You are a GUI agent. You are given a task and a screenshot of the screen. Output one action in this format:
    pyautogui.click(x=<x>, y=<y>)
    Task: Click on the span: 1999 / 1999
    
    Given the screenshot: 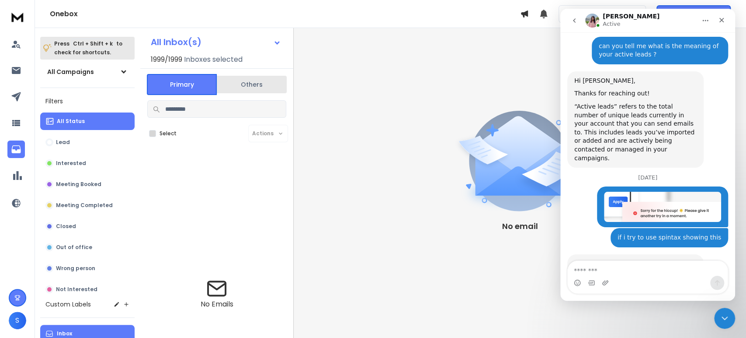 What is the action you would take?
    pyautogui.click(x=167, y=59)
    